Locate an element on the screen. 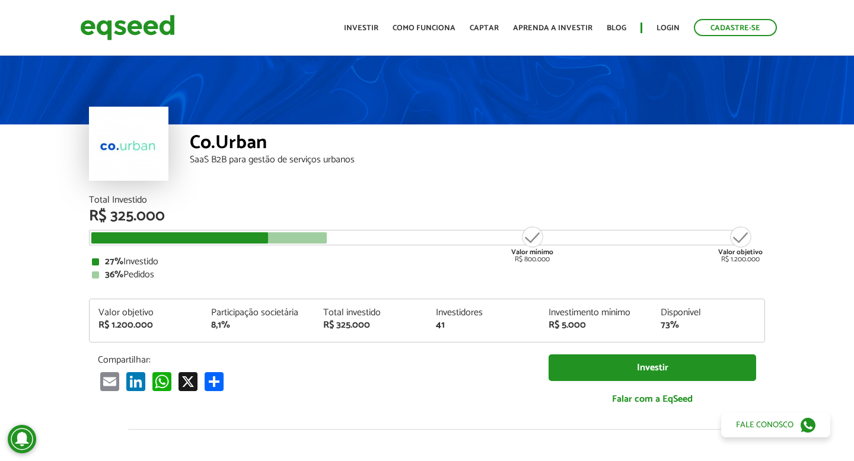  a: Como funciona is located at coordinates (424, 28).